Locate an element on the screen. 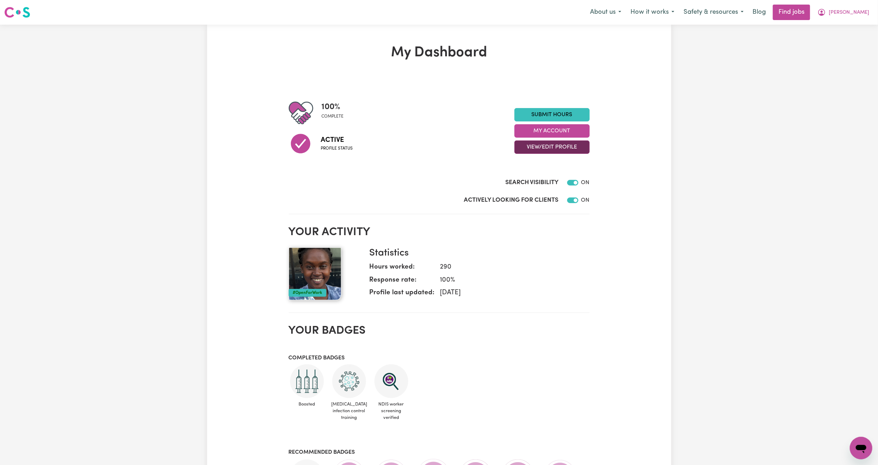  h3: Recommended badges is located at coordinates (439, 452).